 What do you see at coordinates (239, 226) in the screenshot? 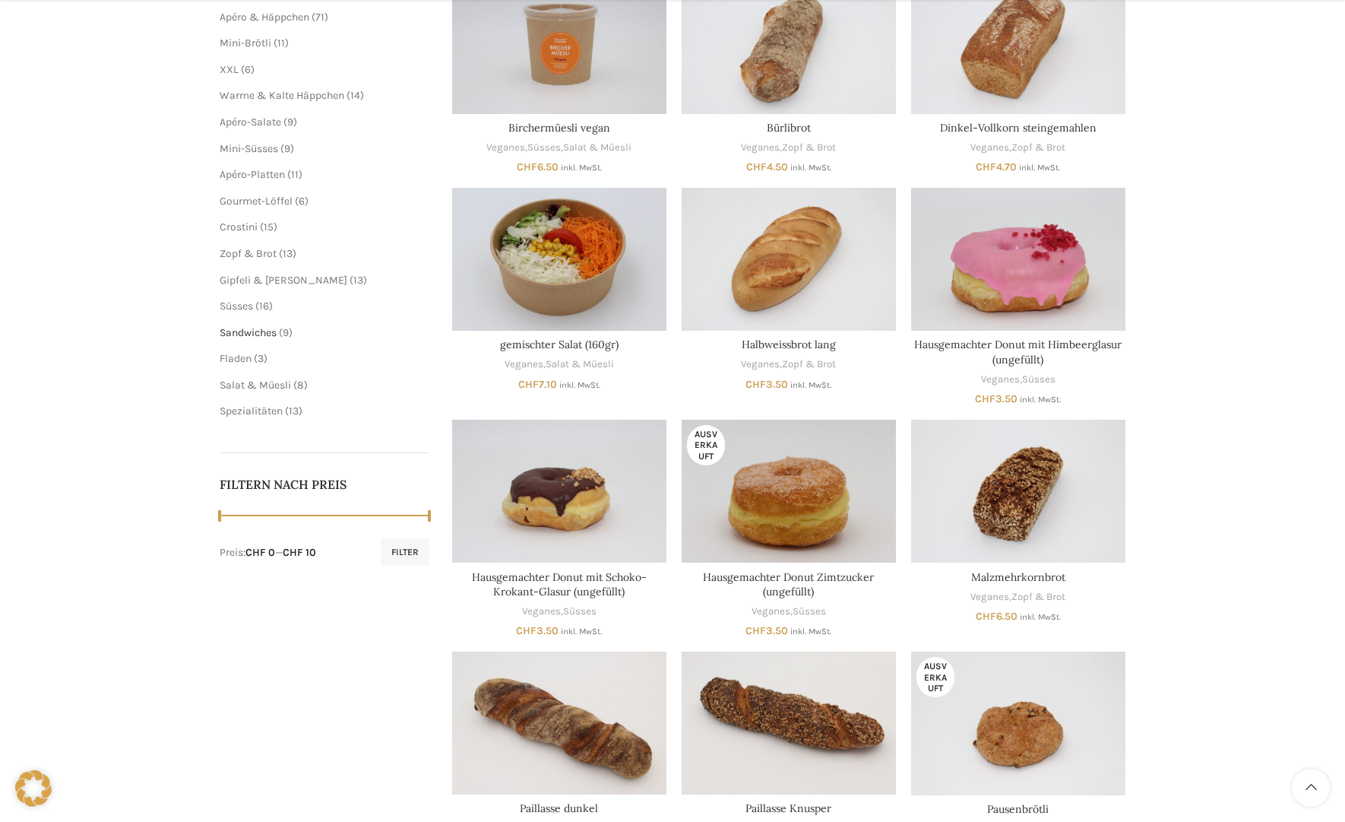
I see `a: Crostini` at bounding box center [239, 226].